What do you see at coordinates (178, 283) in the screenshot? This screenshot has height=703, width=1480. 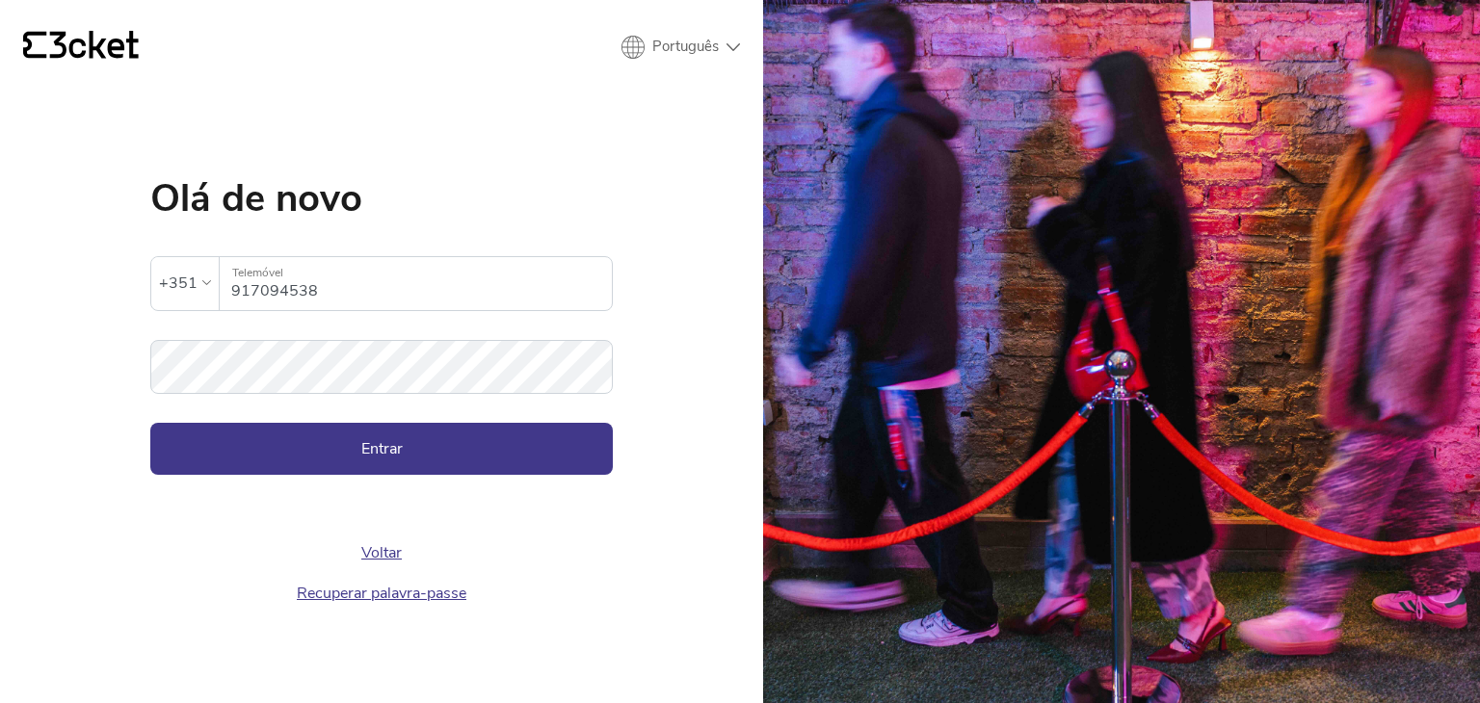 I see `div: +351` at bounding box center [178, 283].